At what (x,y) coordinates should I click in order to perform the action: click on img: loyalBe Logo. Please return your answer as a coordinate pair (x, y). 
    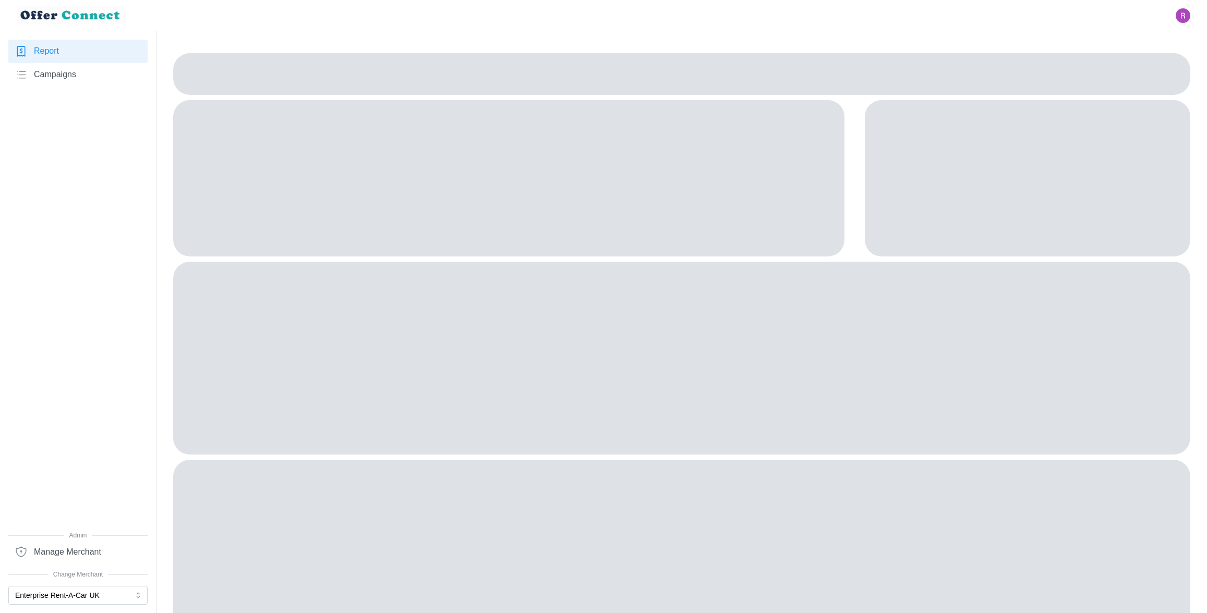
    Looking at the image, I should click on (71, 15).